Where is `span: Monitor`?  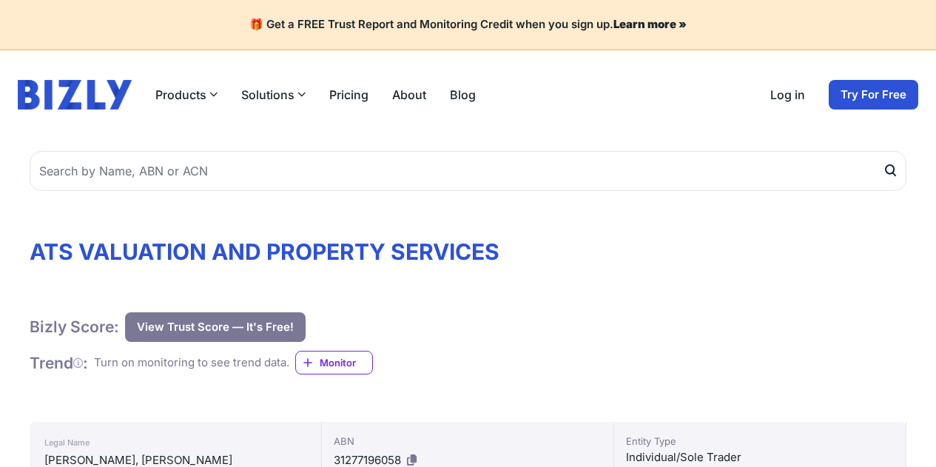
span: Monitor is located at coordinates (346, 363).